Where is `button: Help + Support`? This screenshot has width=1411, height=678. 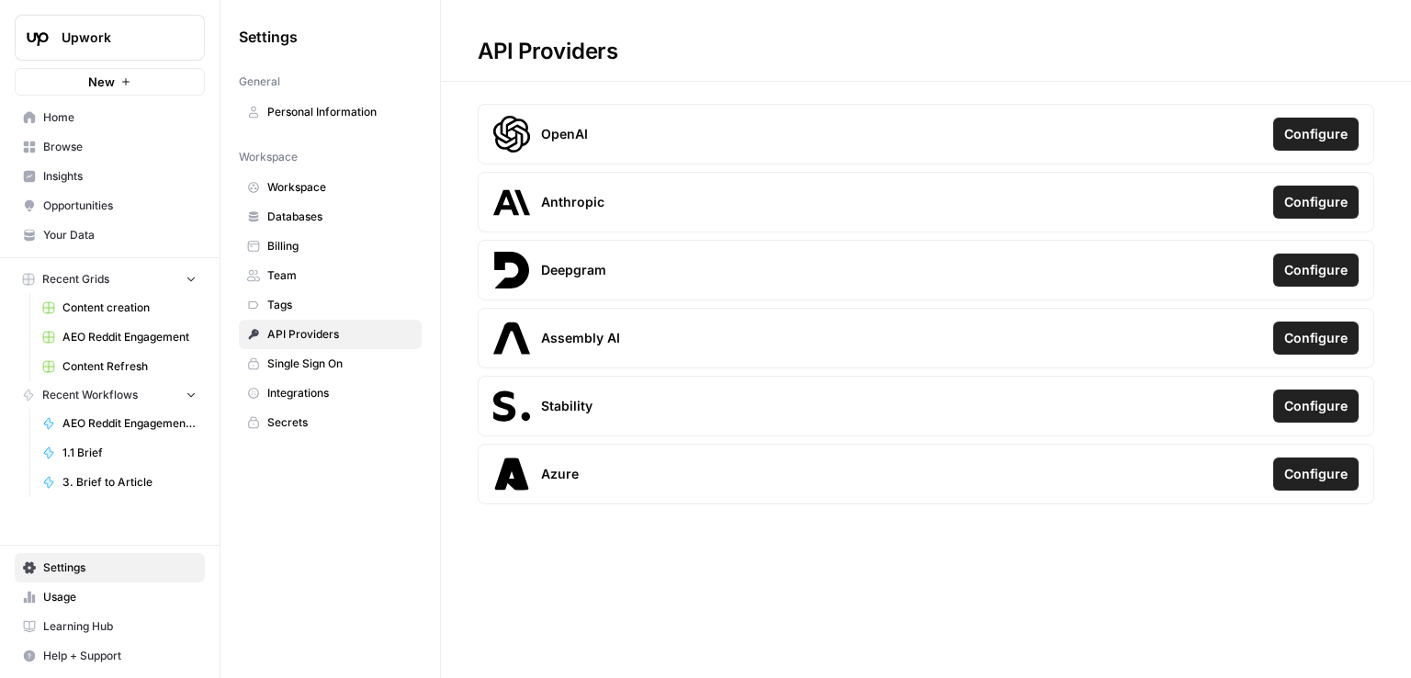 button: Help + Support is located at coordinates (109, 656).